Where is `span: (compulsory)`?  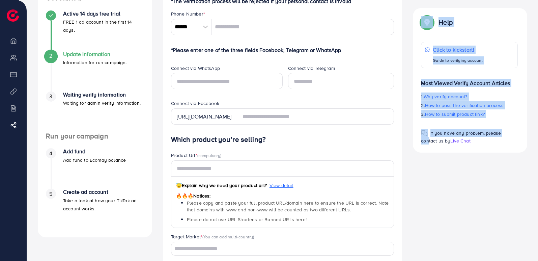 span: (compulsory) is located at coordinates (209, 155).